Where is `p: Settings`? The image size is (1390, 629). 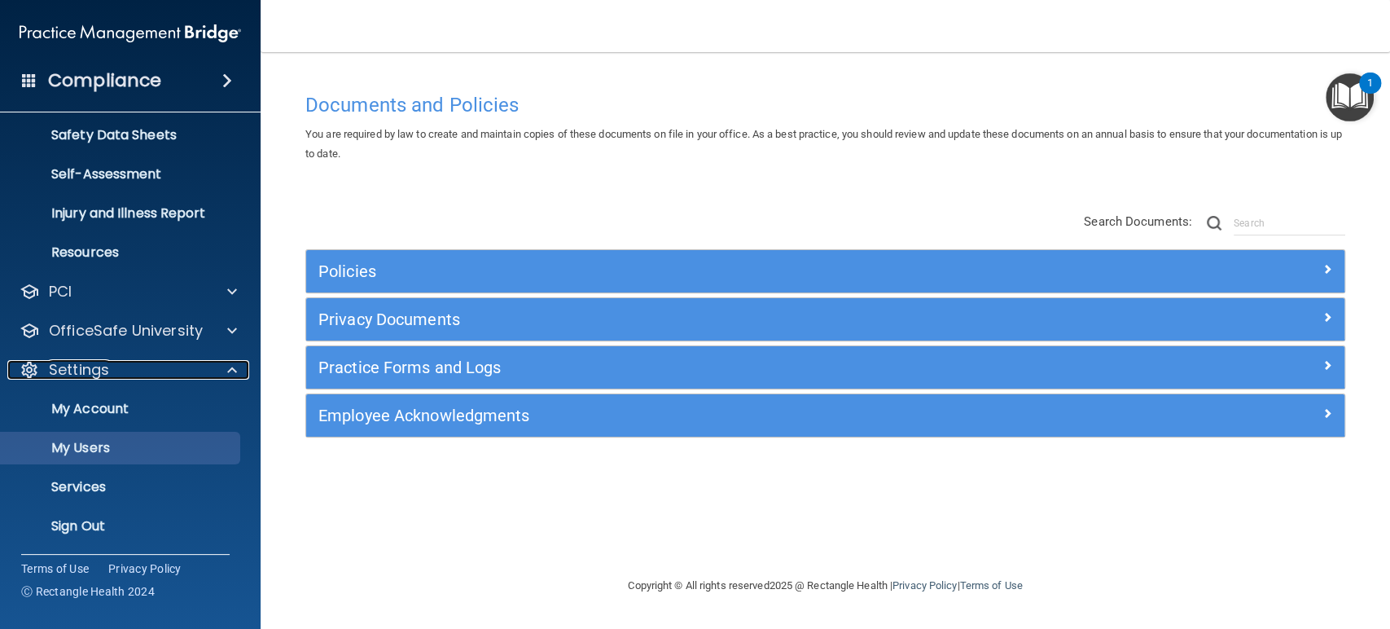
p: Settings is located at coordinates (79, 370).